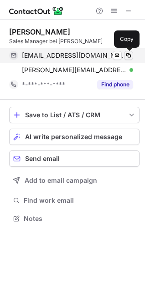 The height and width of the screenshot is (290, 145). Describe the element at coordinates (36, 11) in the screenshot. I see `img: ContactOut v5.3.10` at that location.